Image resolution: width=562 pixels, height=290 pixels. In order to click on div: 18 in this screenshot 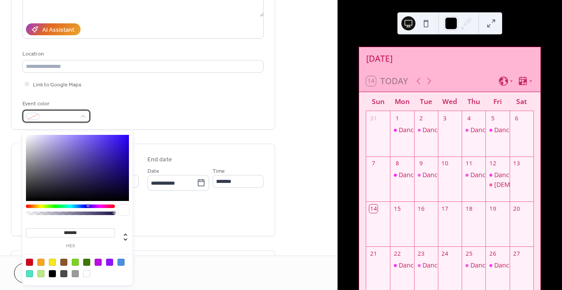, I will do `click(469, 208)`.